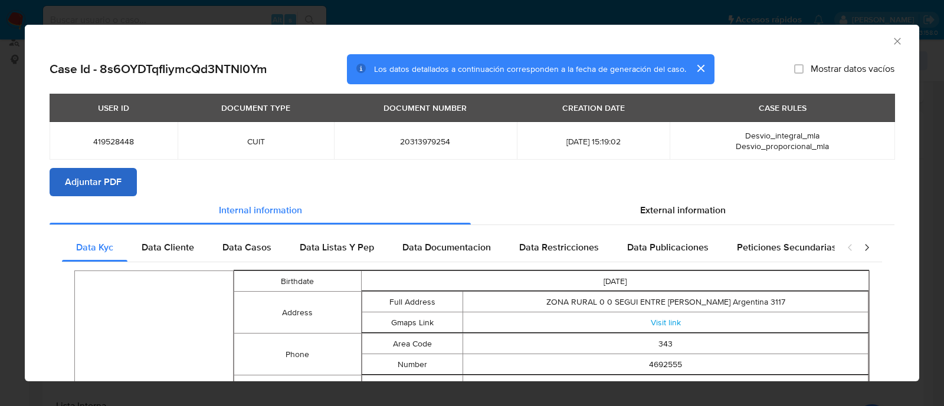 Image resolution: width=944 pixels, height=406 pixels. Describe the element at coordinates (530, 69) in the screenshot. I see `span: Los datos detallados a continuación corresponden a la fecha de generación del caso.` at that location.